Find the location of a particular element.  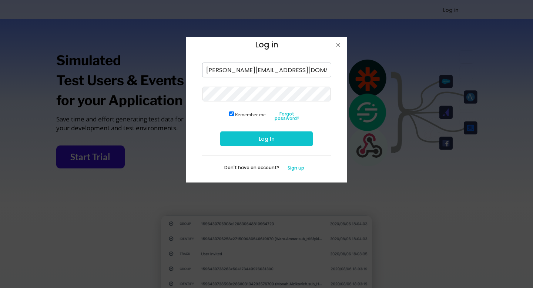

button: Forgot password? is located at coordinates (287, 116).